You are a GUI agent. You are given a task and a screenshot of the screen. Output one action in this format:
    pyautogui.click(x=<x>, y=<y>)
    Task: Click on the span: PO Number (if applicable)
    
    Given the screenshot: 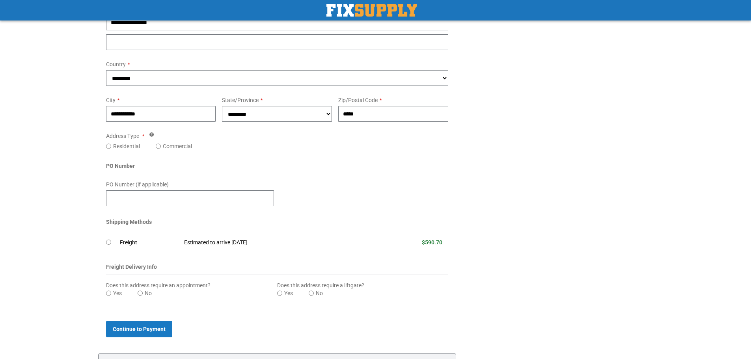 What is the action you would take?
    pyautogui.click(x=137, y=184)
    